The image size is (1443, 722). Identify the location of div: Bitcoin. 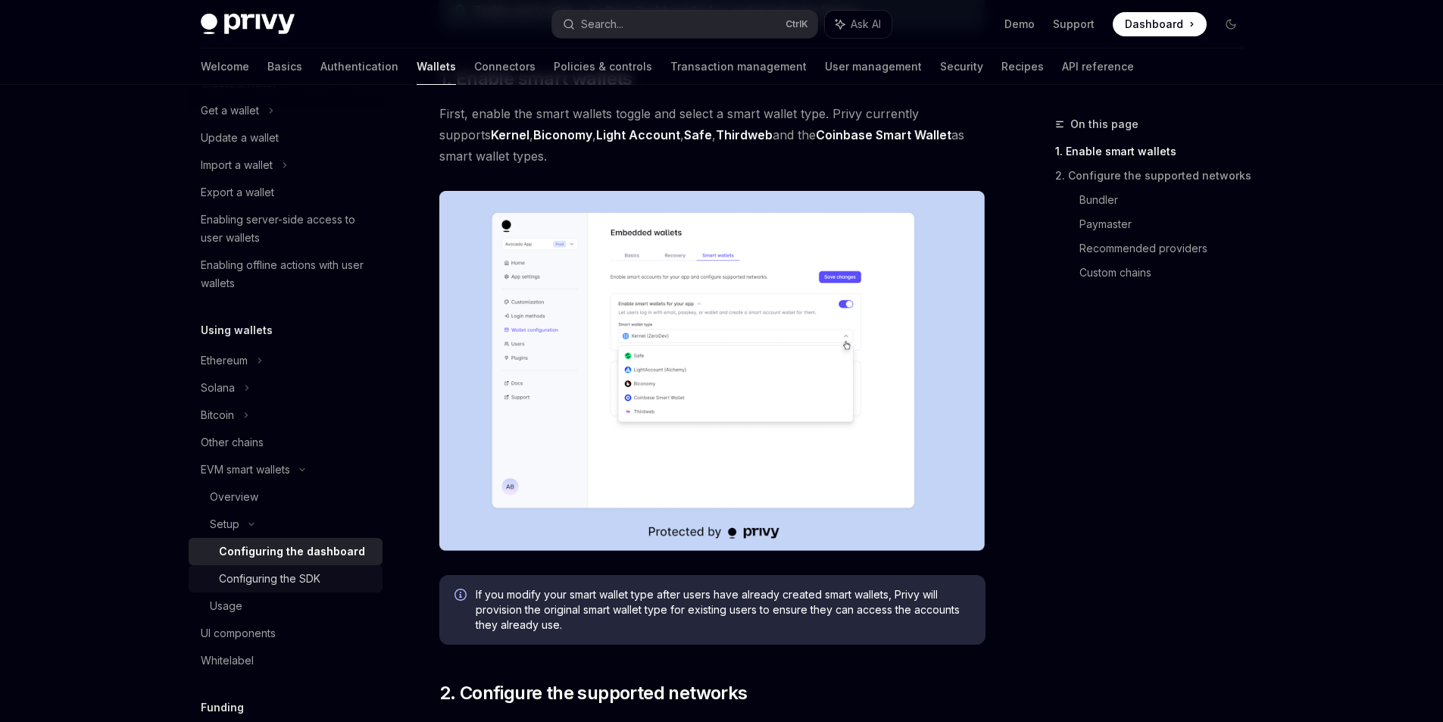
(217, 415).